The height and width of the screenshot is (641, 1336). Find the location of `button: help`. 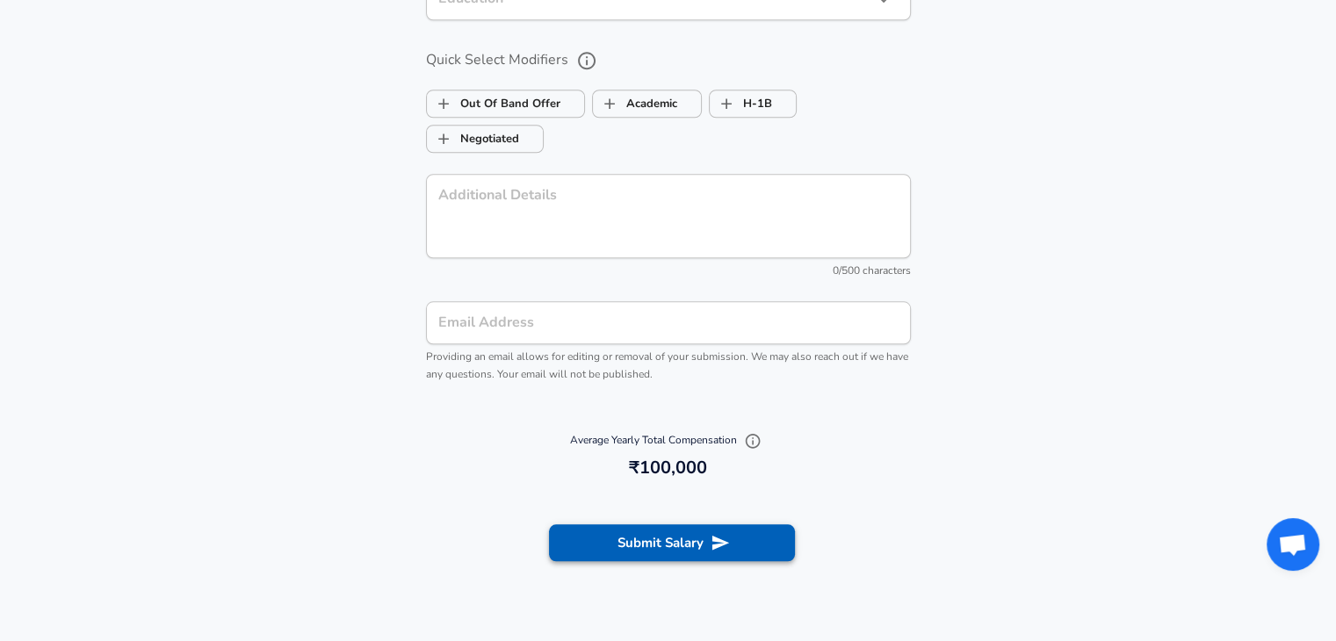

button: help is located at coordinates (587, 61).